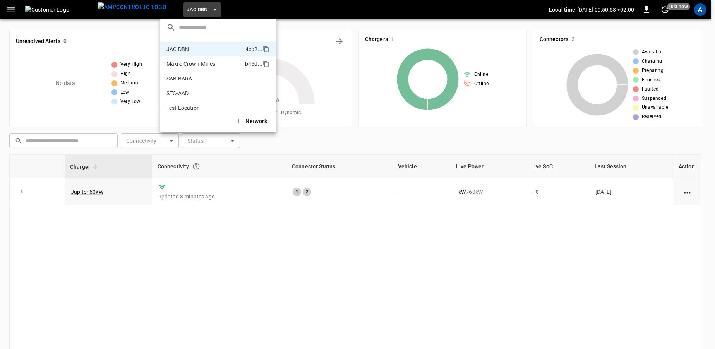 The height and width of the screenshot is (349, 715). I want to click on button: Network, so click(252, 121).